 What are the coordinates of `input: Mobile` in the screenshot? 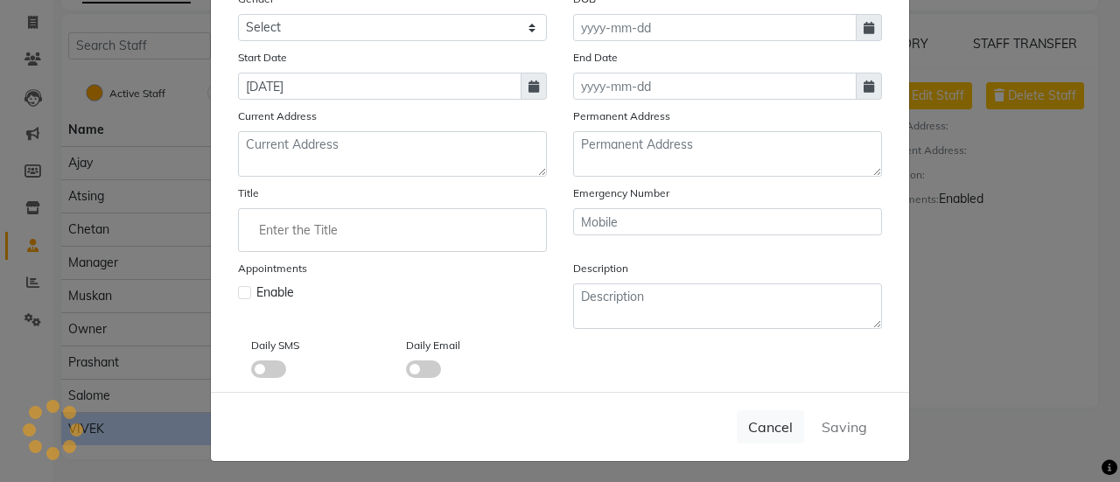 It's located at (727, 221).